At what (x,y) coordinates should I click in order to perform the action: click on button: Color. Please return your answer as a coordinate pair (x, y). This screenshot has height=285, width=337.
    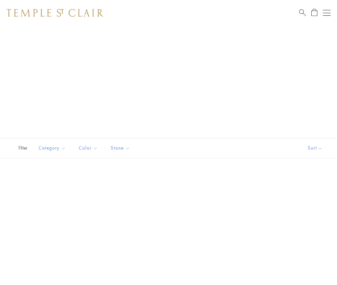
    Looking at the image, I should click on (88, 148).